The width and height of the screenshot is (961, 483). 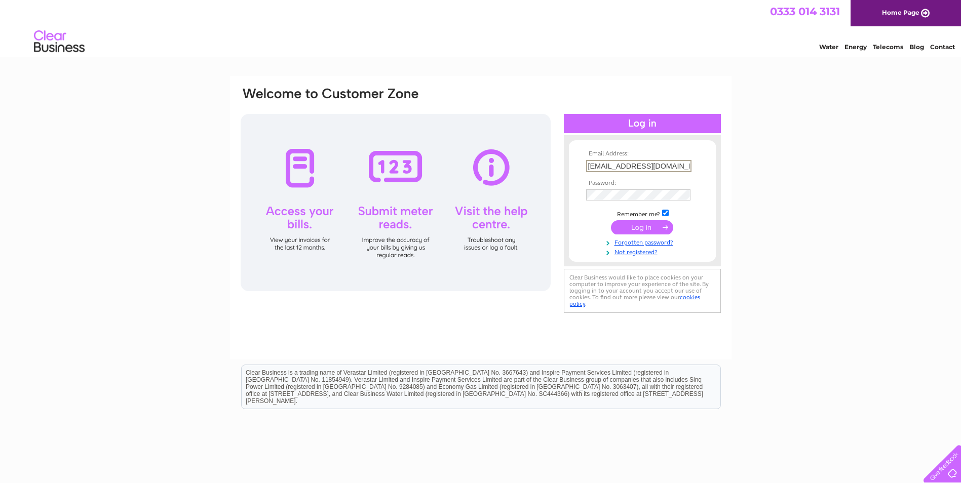 I want to click on a: cookies policy, so click(x=635, y=300).